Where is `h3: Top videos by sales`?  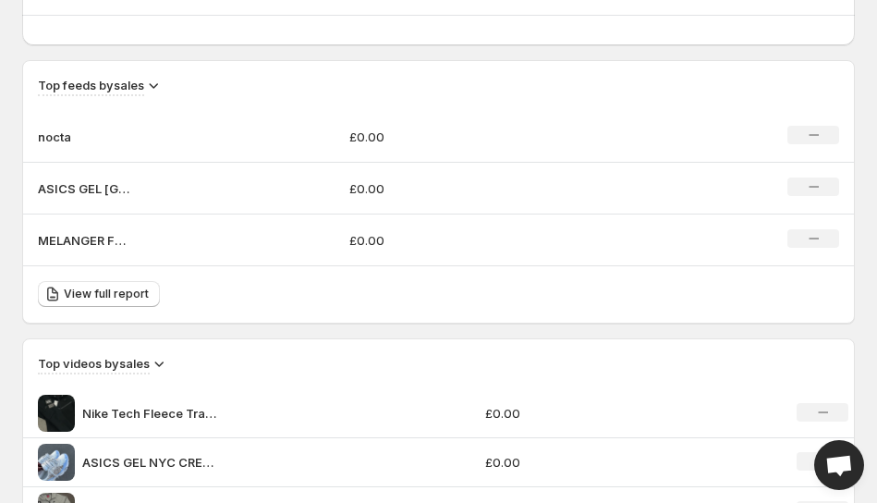 h3: Top videos by sales is located at coordinates (93, 363).